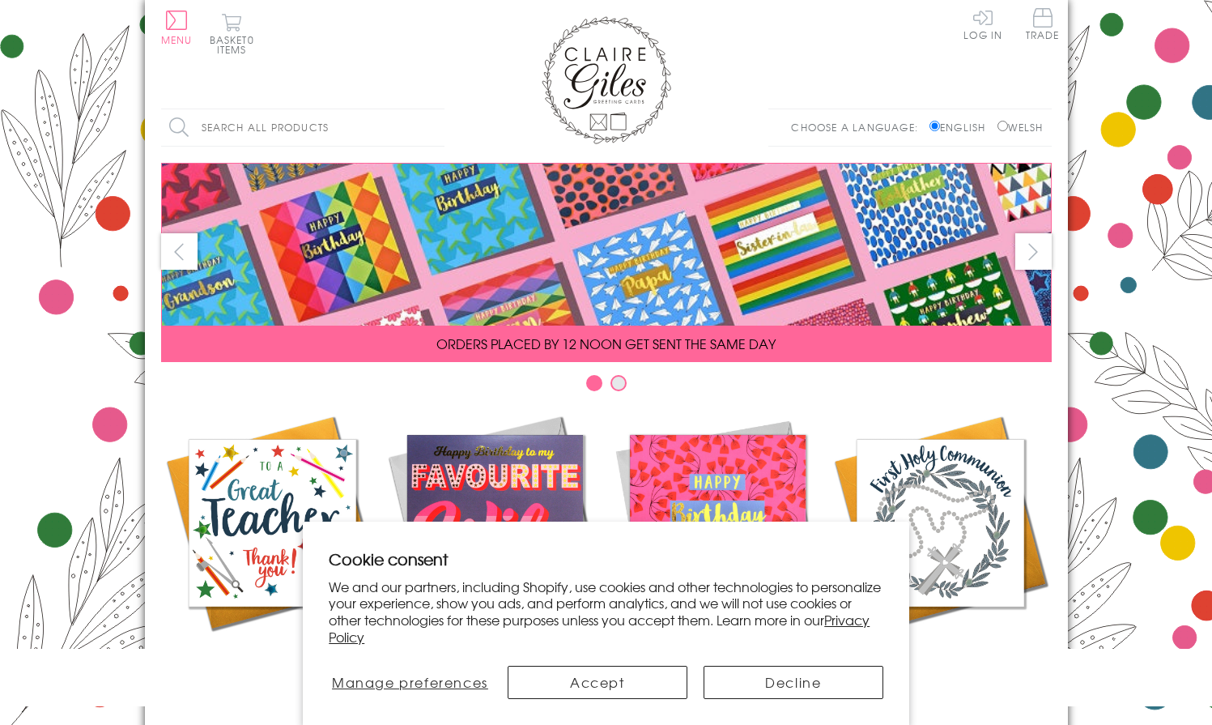 This screenshot has width=1212, height=725. I want to click on button: next, so click(1033, 251).